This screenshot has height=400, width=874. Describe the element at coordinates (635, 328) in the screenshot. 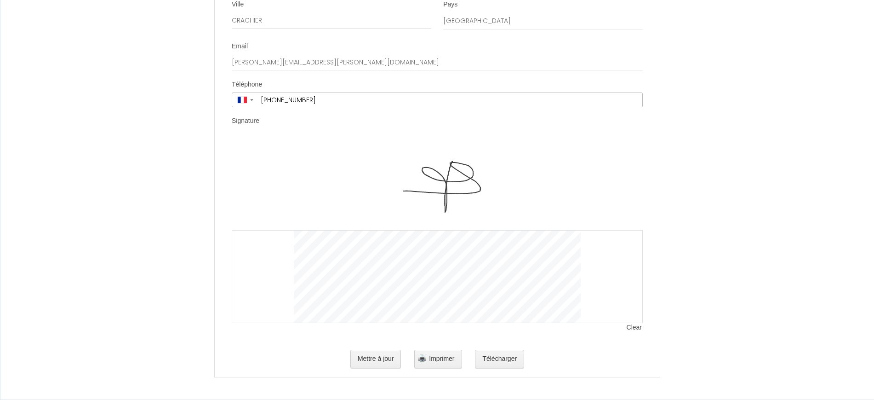

I see `span: Clear` at that location.